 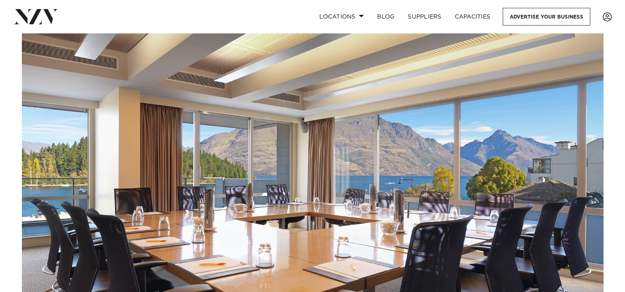 I want to click on a: SUPPLIERS, so click(x=424, y=17).